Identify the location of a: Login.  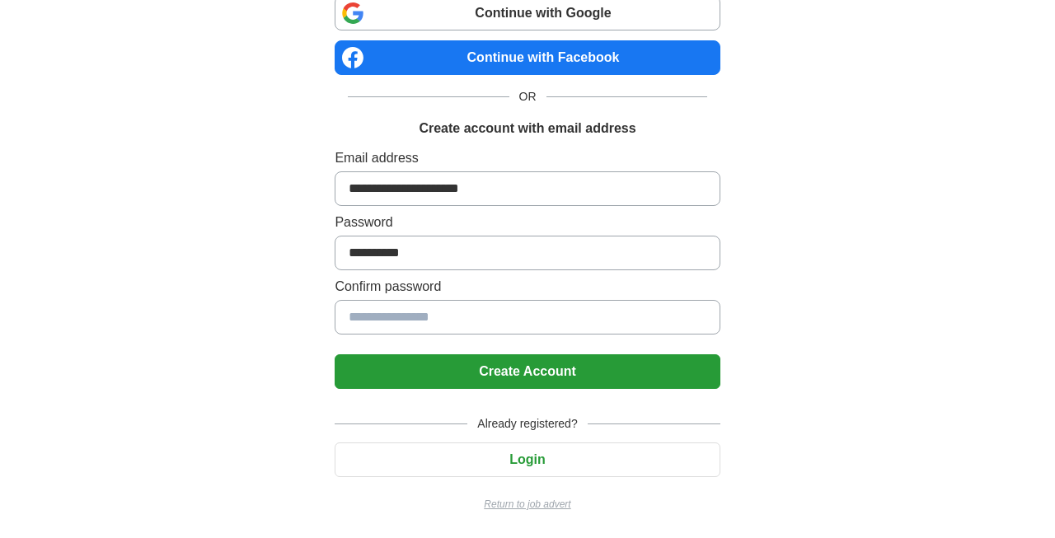
(526, 459).